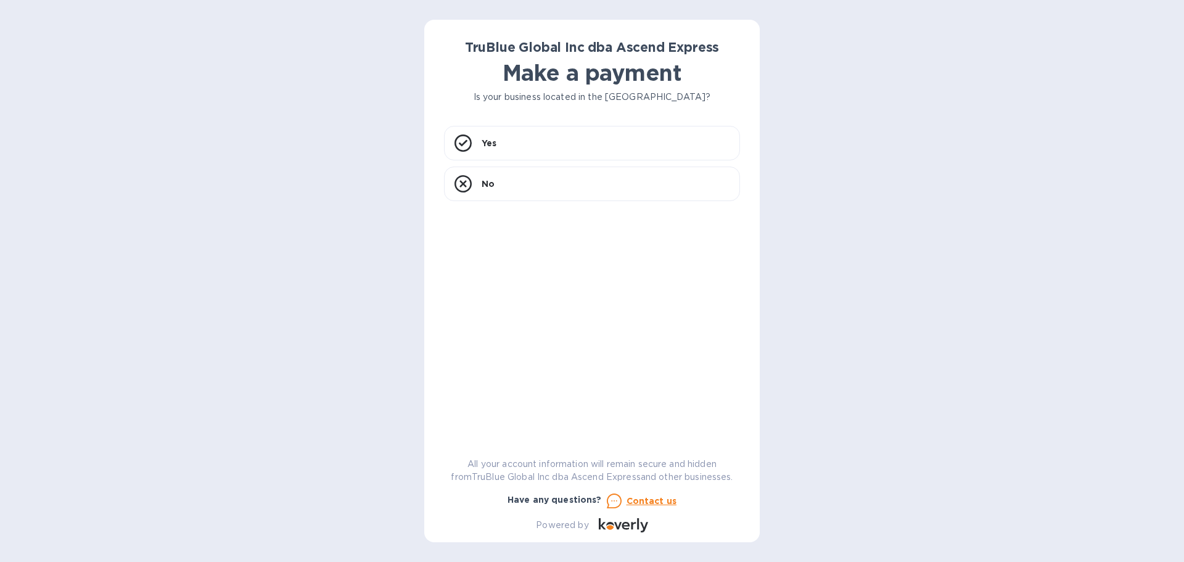 This screenshot has width=1184, height=562. I want to click on u: Contact us, so click(652, 501).